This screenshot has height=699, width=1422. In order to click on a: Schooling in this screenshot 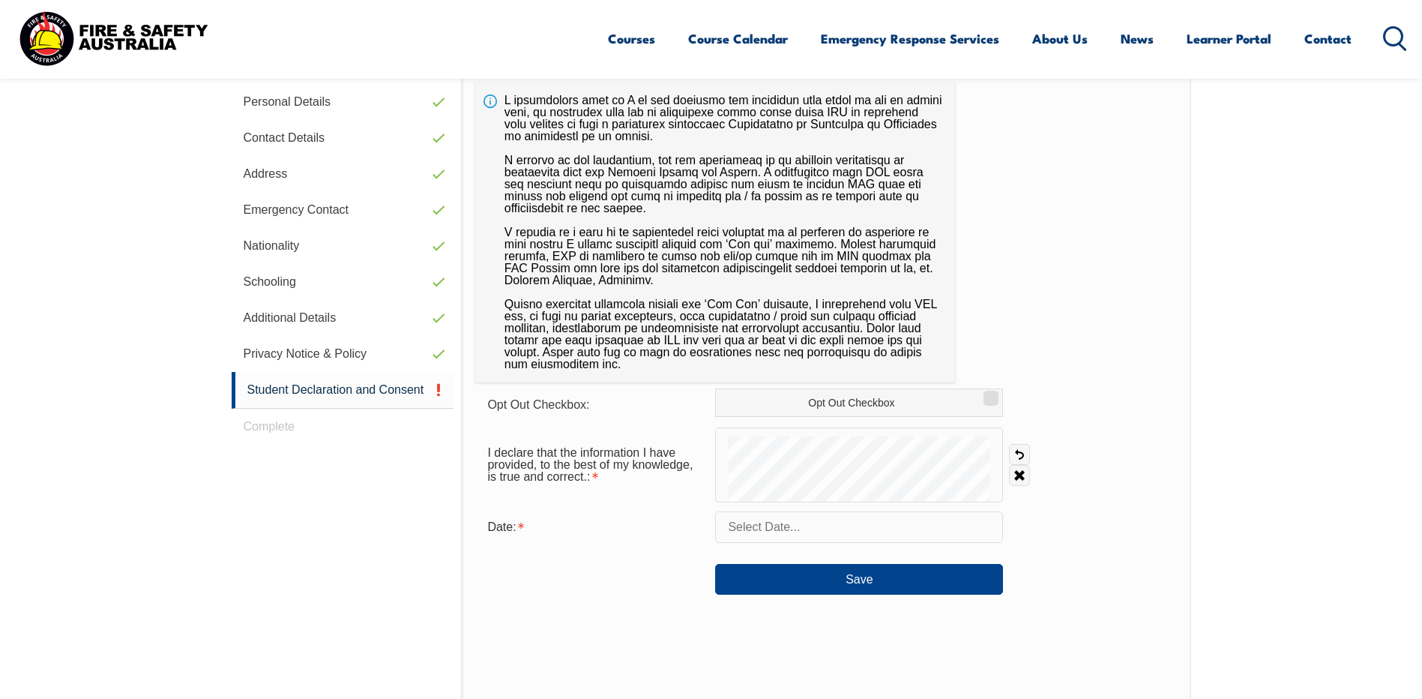, I will do `click(343, 282)`.